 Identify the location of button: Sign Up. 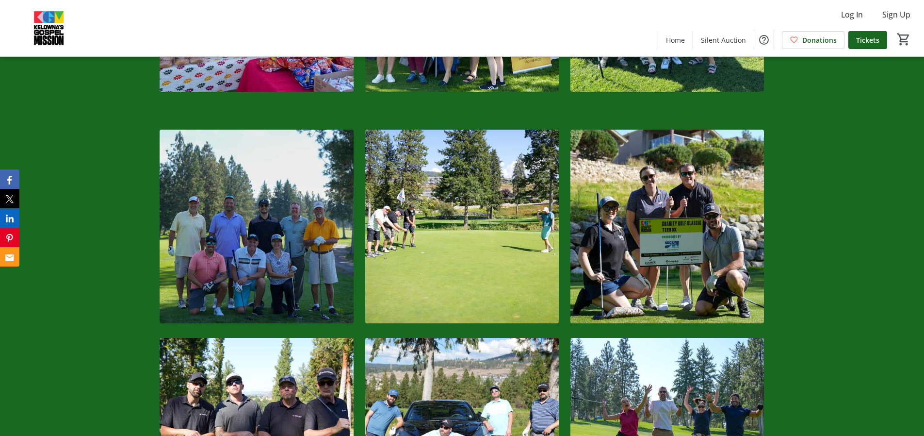
(896, 15).